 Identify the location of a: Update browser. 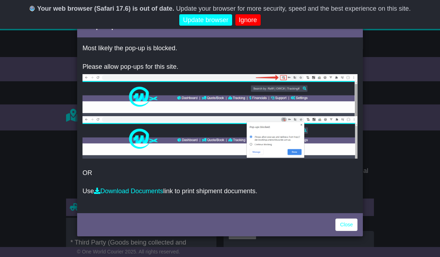
(205, 20).